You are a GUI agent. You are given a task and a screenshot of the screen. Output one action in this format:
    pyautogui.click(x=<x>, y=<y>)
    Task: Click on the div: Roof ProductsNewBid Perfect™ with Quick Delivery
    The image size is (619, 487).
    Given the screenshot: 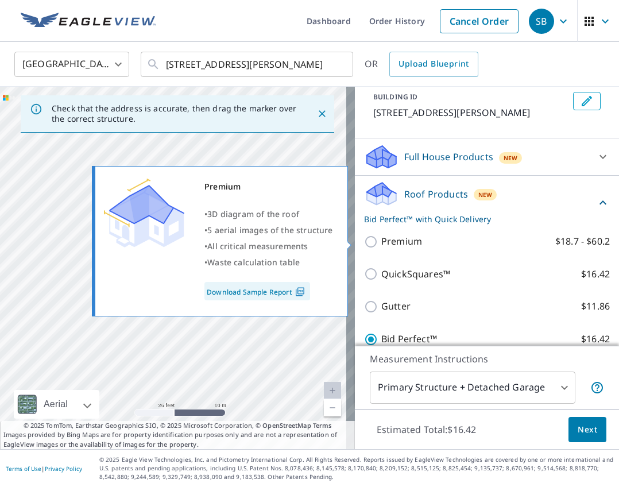 What is the action you would take?
    pyautogui.click(x=487, y=203)
    